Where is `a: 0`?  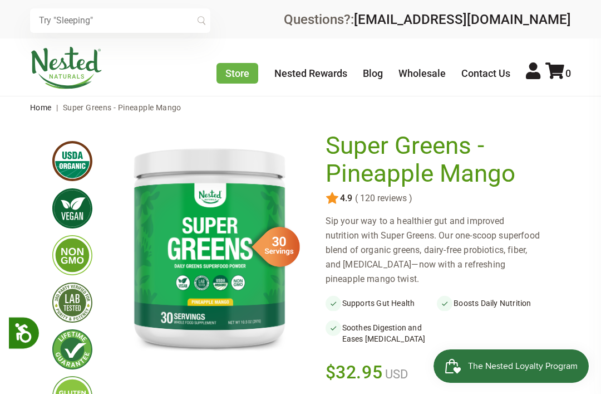 a: 0 is located at coordinates (558, 73).